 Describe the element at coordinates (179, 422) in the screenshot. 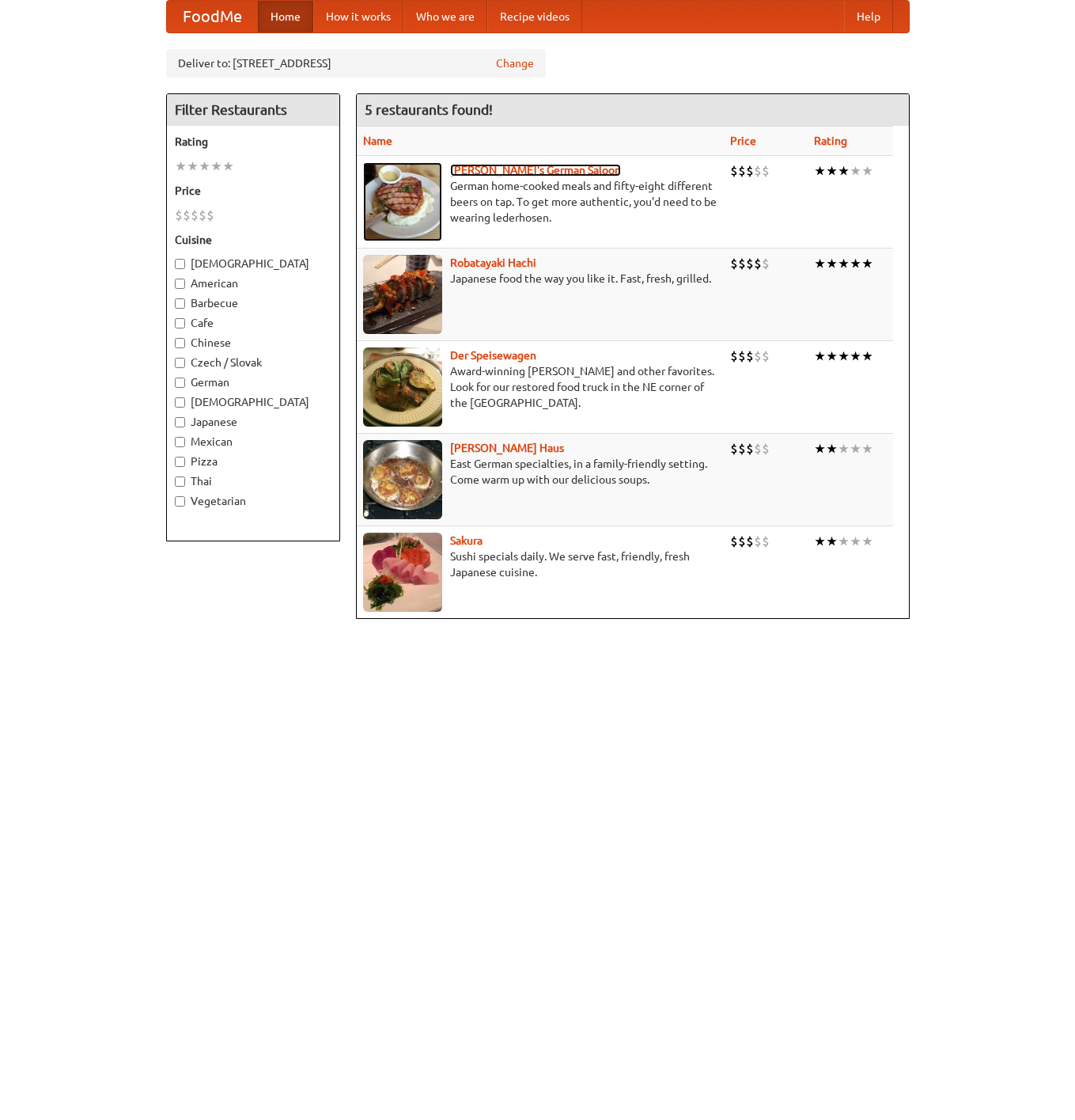

I see `input: Japanese` at that location.